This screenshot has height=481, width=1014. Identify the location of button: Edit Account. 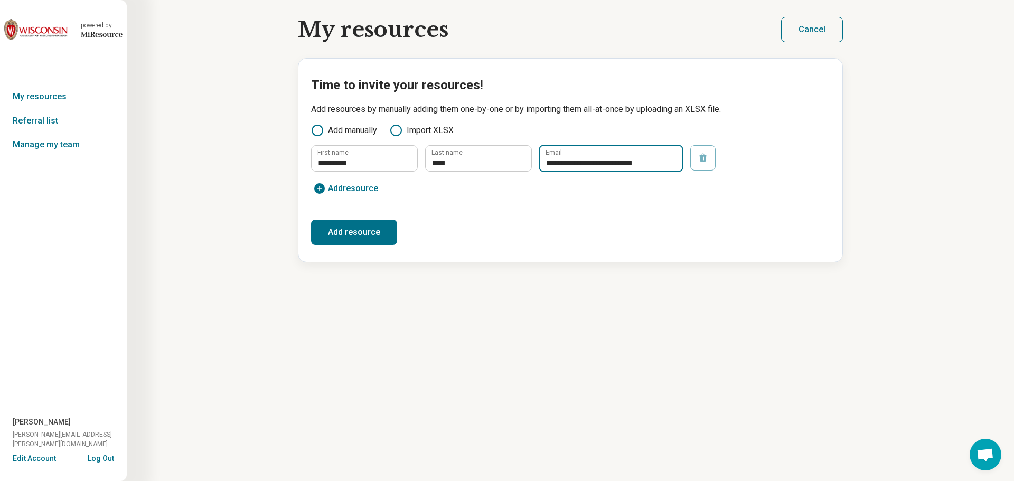
(34, 459).